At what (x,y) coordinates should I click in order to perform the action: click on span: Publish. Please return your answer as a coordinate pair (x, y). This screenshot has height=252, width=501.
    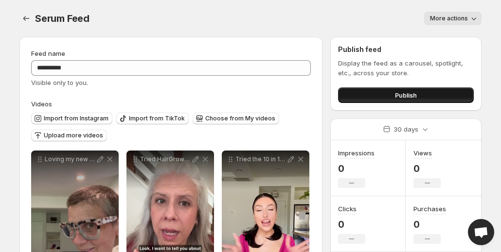
    Looking at the image, I should click on (406, 95).